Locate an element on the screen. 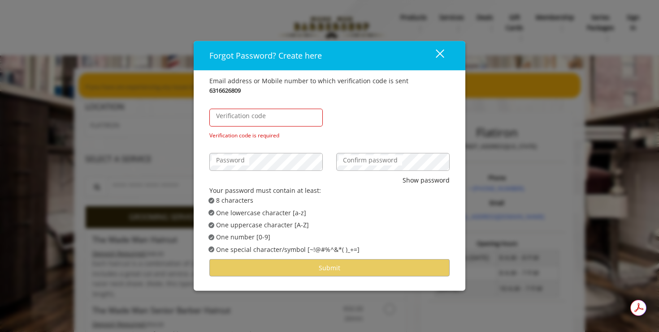 This screenshot has height=332, width=659. span: One number [0-9] is located at coordinates (243, 237).